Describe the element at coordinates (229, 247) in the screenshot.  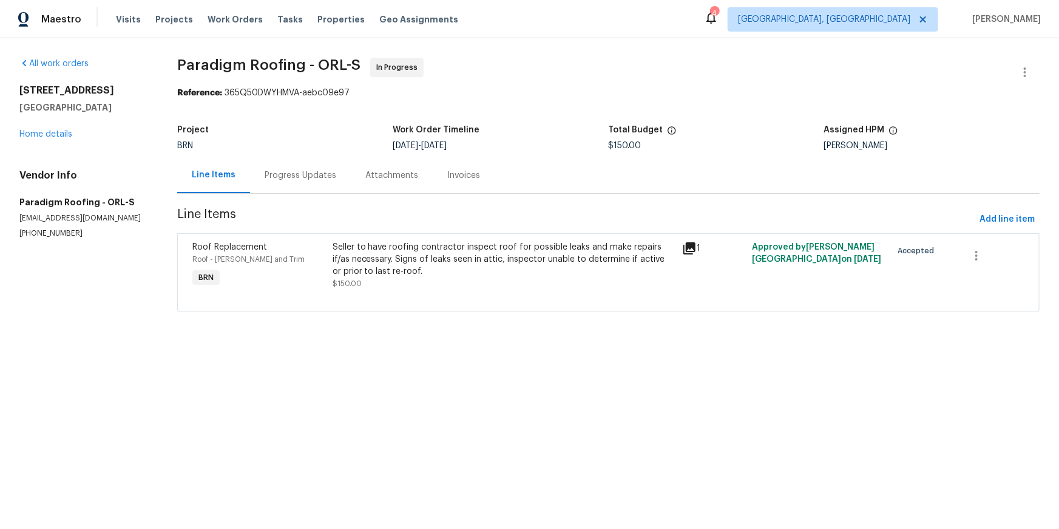
I see `span: Roof Replacement` at that location.